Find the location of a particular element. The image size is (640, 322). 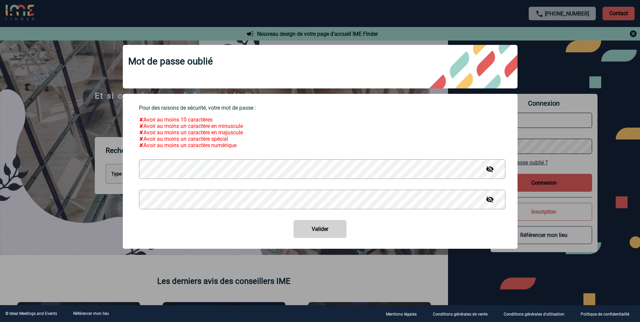

p: Politique de confidentialité is located at coordinates (605, 314).